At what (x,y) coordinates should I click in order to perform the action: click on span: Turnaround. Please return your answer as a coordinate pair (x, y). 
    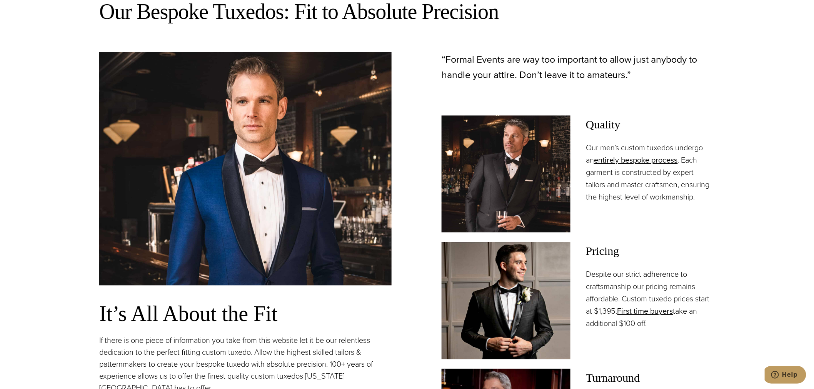
    Looking at the image, I should click on (650, 379).